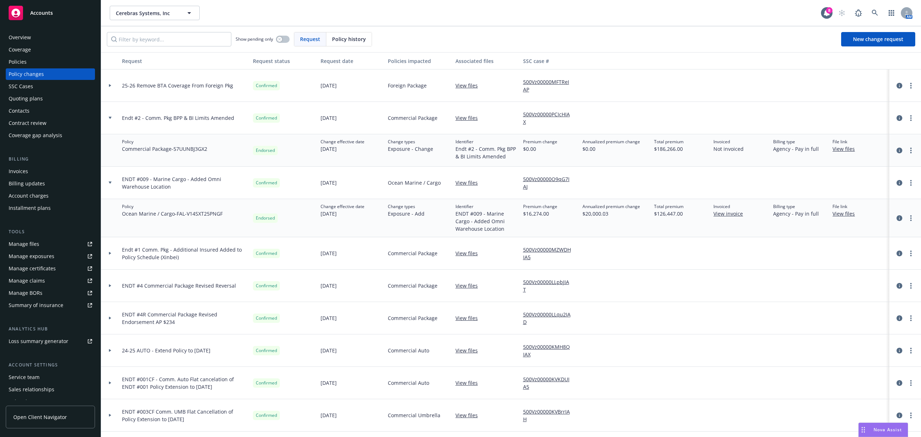 The image size is (921, 437). Describe the element at coordinates (847, 207) in the screenshot. I see `span: File link` at that location.